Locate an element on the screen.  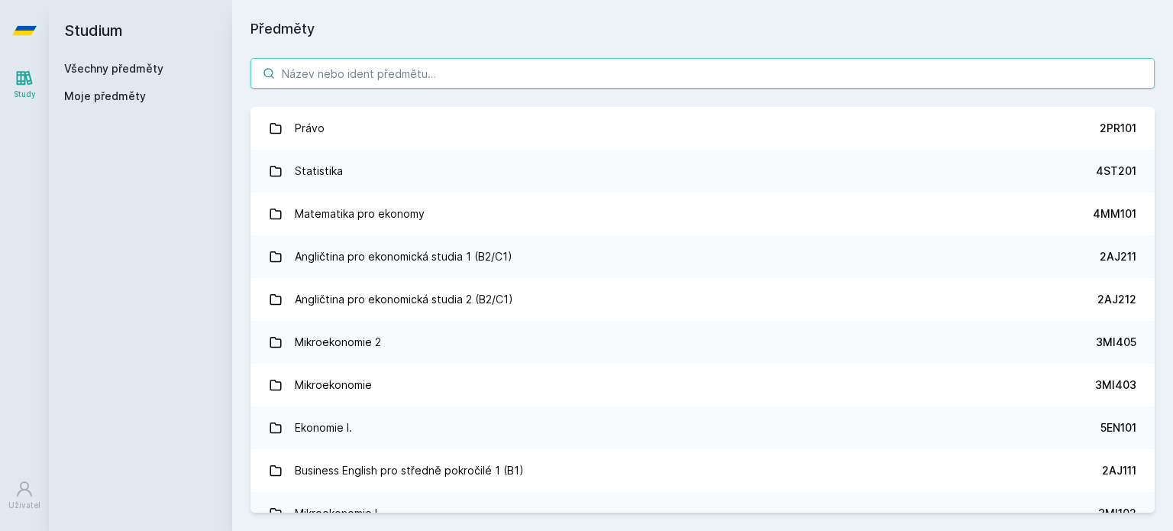
a: Business English pro středně pokročilé 1 (B1) 2AJ111 is located at coordinates (703, 470).